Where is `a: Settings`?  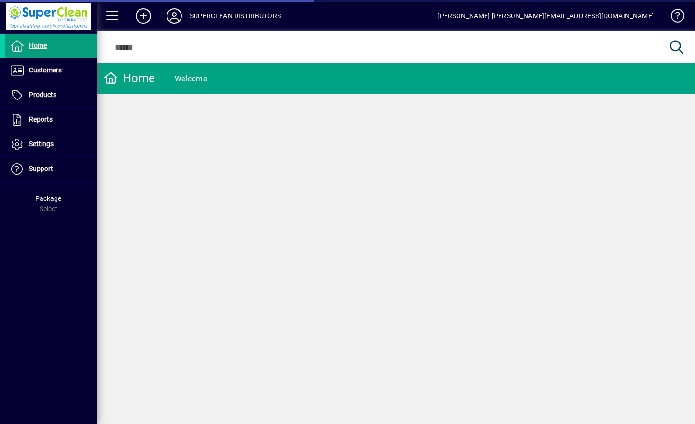
a: Settings is located at coordinates (51, 144).